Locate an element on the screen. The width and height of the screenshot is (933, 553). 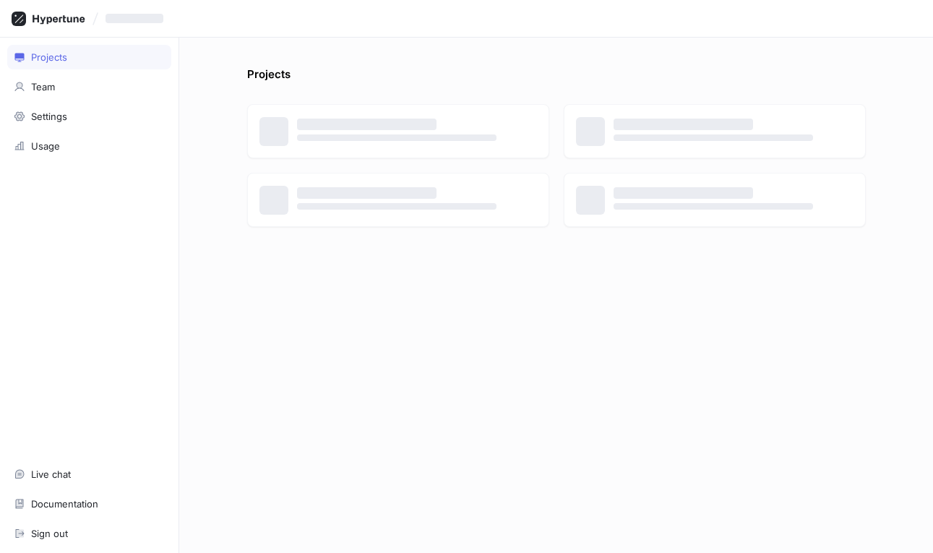
a: Documentation is located at coordinates (89, 504).